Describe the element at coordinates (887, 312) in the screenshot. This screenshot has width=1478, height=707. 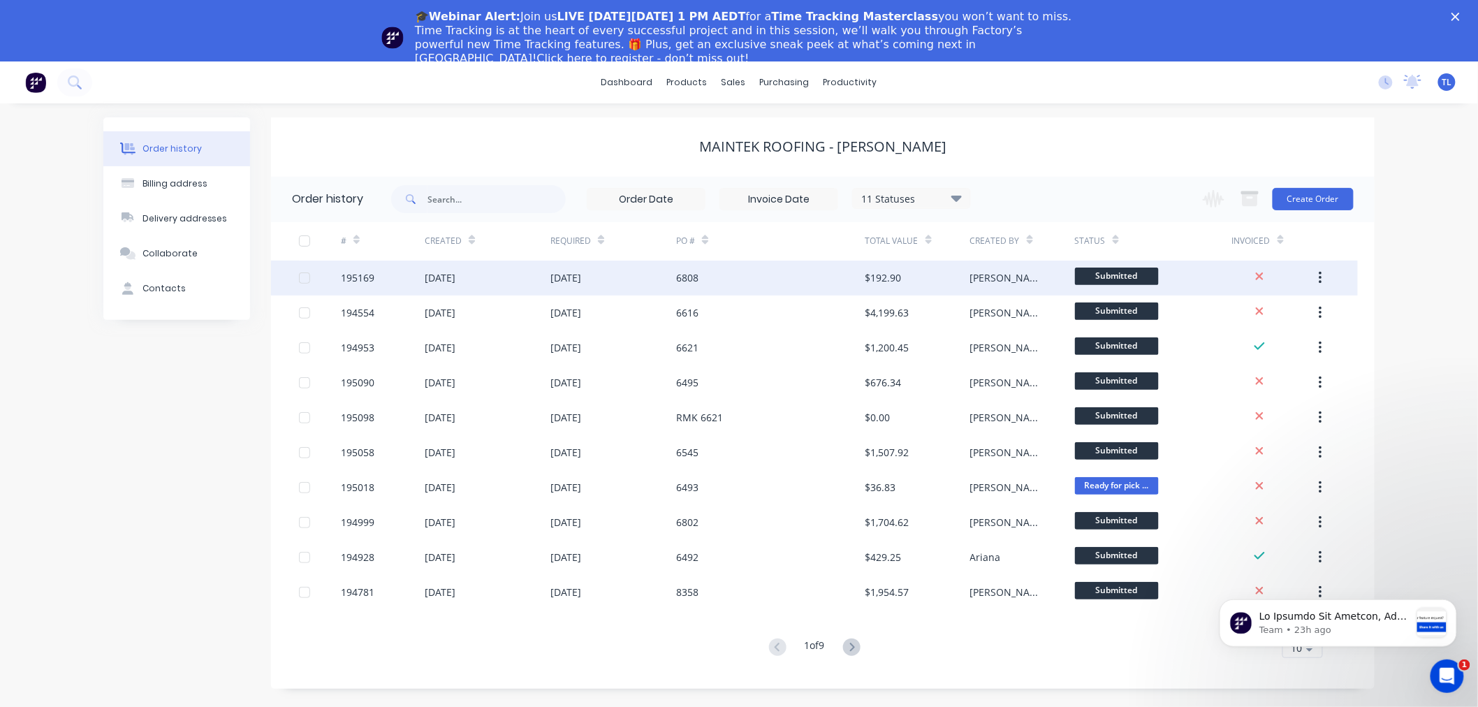
I see `div: $4,199.63` at that location.